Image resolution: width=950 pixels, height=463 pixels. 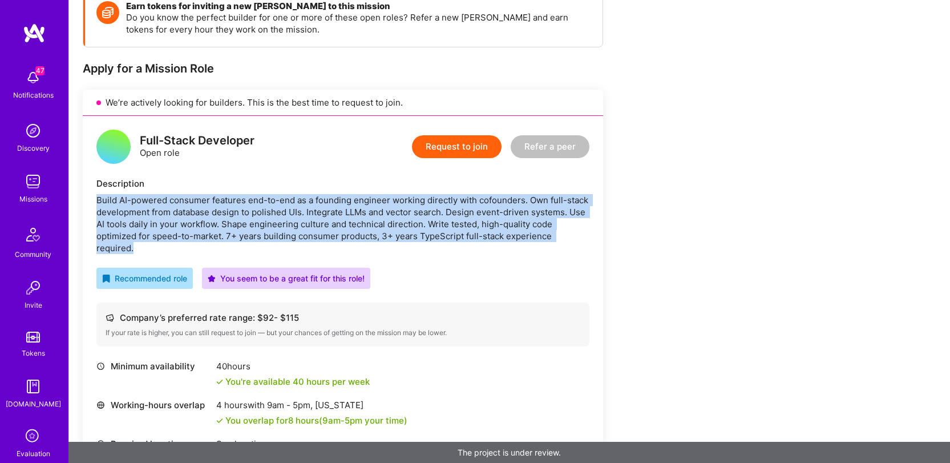 What do you see at coordinates (33, 182) in the screenshot?
I see `img: teamwork` at bounding box center [33, 182].